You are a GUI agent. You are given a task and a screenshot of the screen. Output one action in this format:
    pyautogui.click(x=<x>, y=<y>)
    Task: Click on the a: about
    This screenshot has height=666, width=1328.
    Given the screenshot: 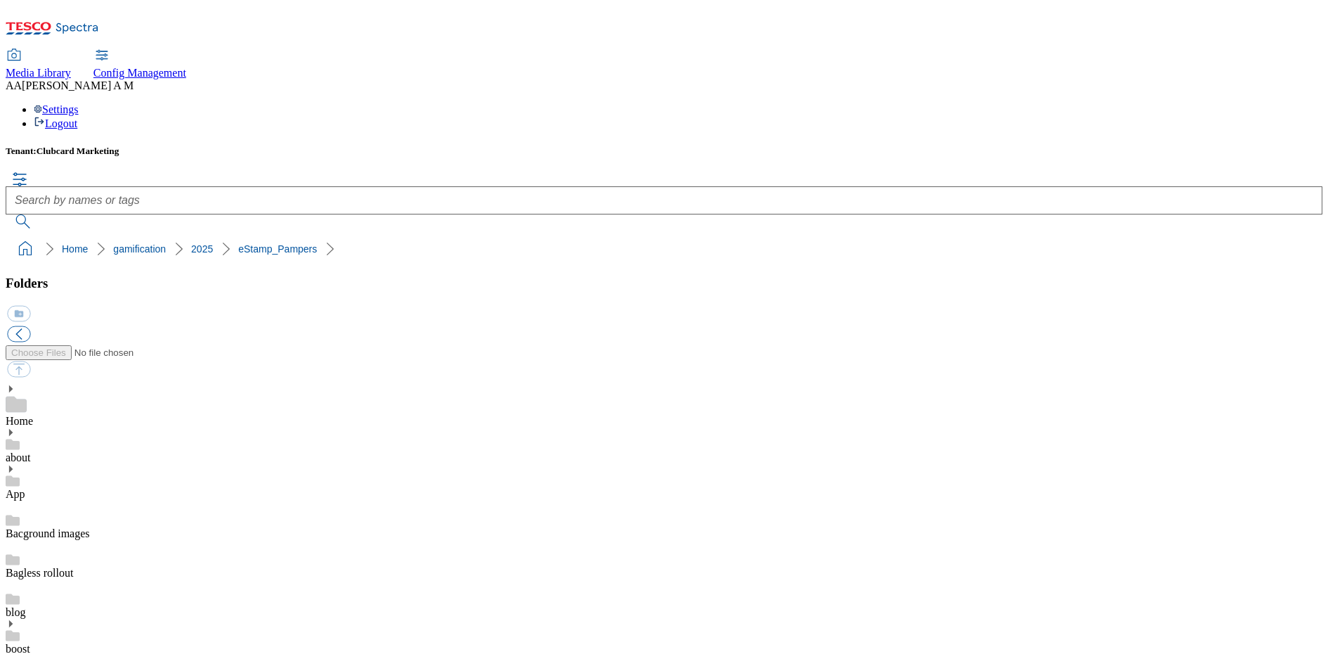 What is the action you would take?
    pyautogui.click(x=18, y=457)
    